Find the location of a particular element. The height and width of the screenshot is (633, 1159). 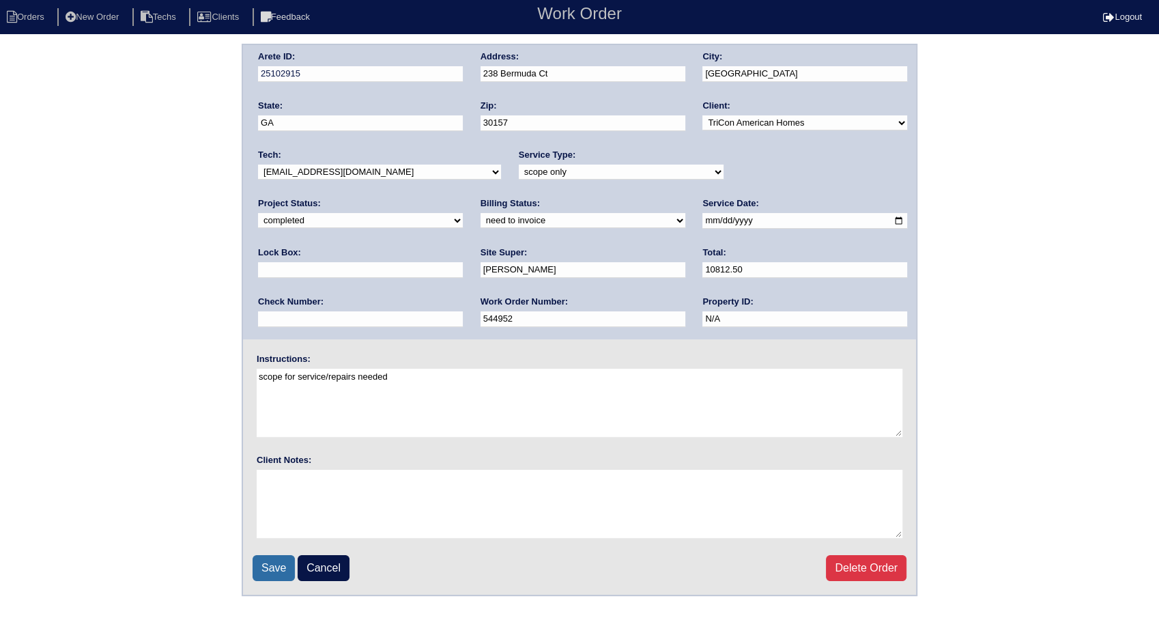

label: Arete ID: is located at coordinates (276, 57).